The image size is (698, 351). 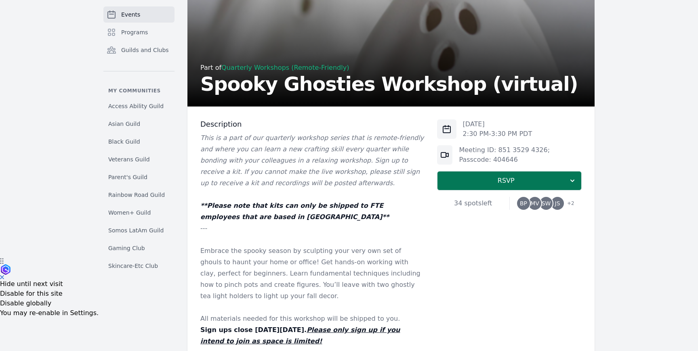 What do you see at coordinates (139, 91) in the screenshot?
I see `p: My communities` at bounding box center [139, 91].